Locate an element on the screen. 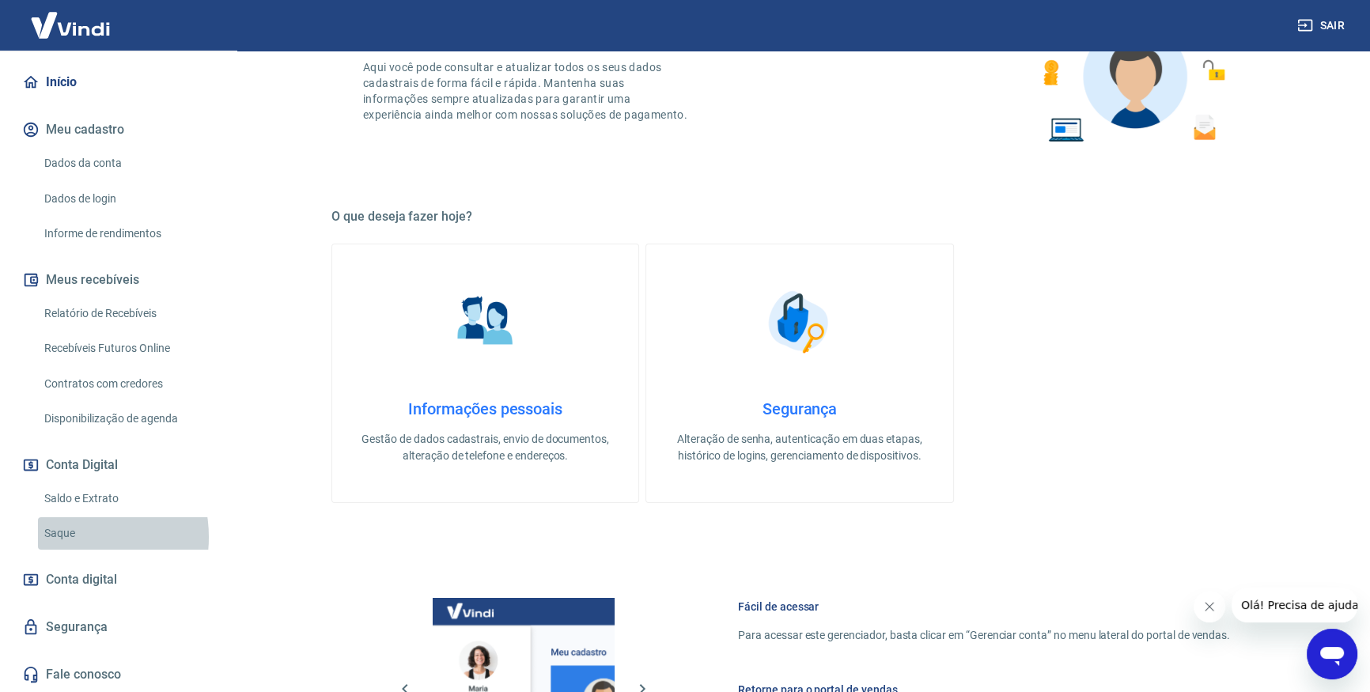  h5: O que deseja fazer hoje? is located at coordinates (800, 217).